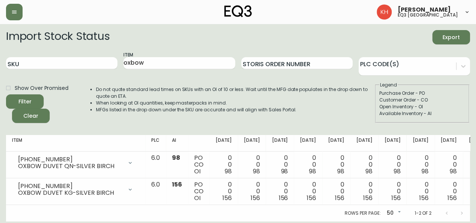 This screenshot has height=223, width=476. I want to click on img: logo, so click(238, 11).